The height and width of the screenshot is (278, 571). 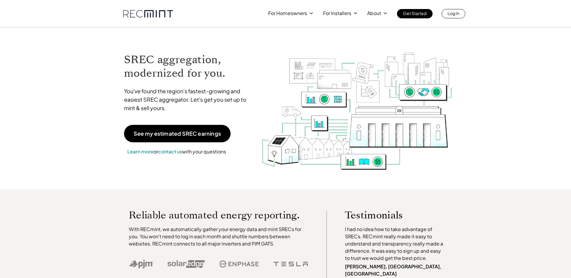 What do you see at coordinates (357, 104) in the screenshot?
I see `img: RECmint value cycle` at bounding box center [357, 104].